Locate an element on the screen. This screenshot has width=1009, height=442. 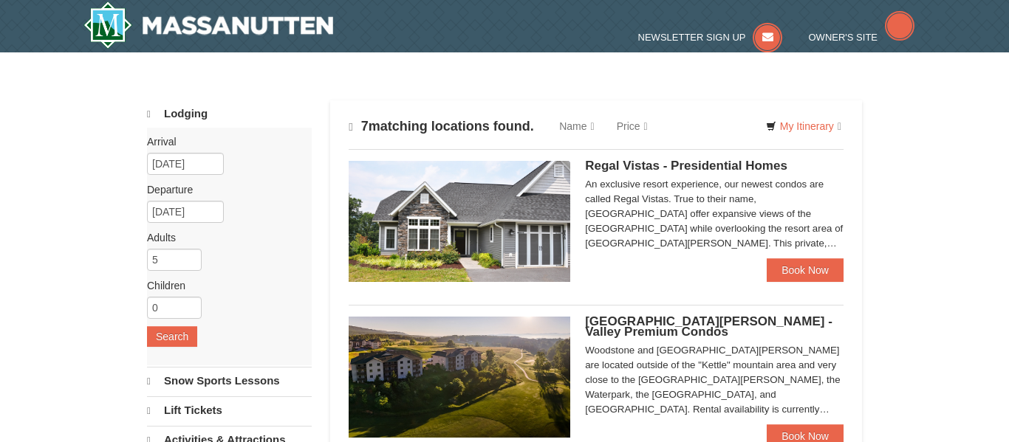
a: Snow Sports Lessons is located at coordinates (229, 381).